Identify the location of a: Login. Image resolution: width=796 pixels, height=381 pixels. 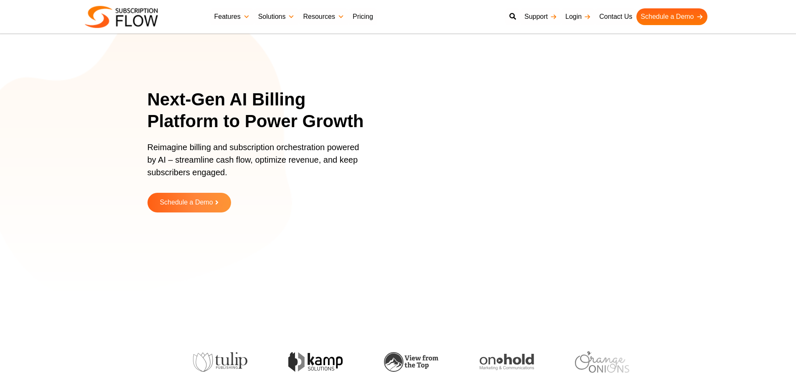
(578, 17).